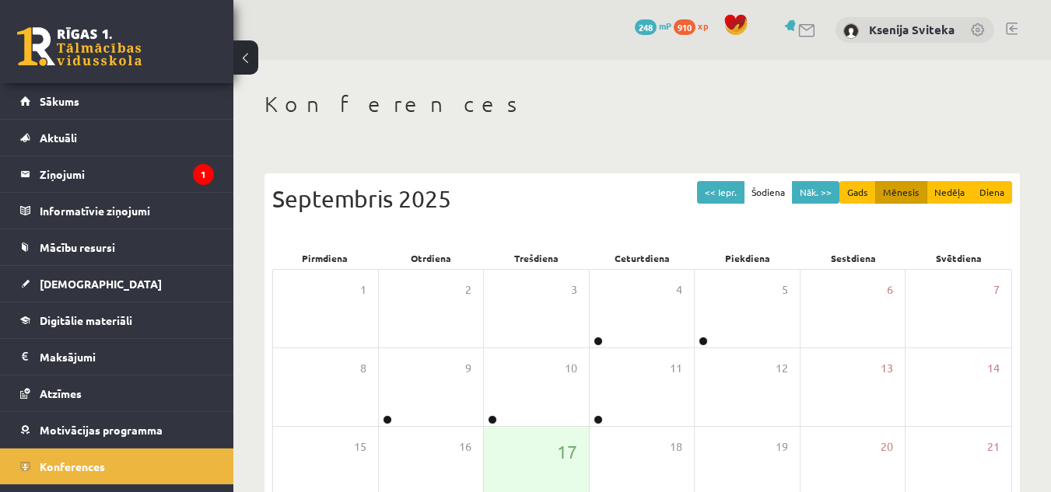  I want to click on span: 7, so click(996, 290).